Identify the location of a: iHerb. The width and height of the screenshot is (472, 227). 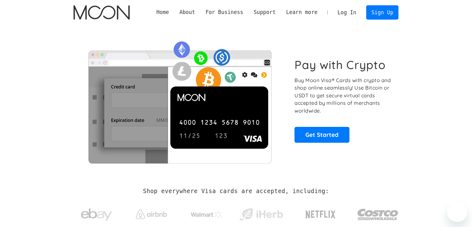
(261, 213).